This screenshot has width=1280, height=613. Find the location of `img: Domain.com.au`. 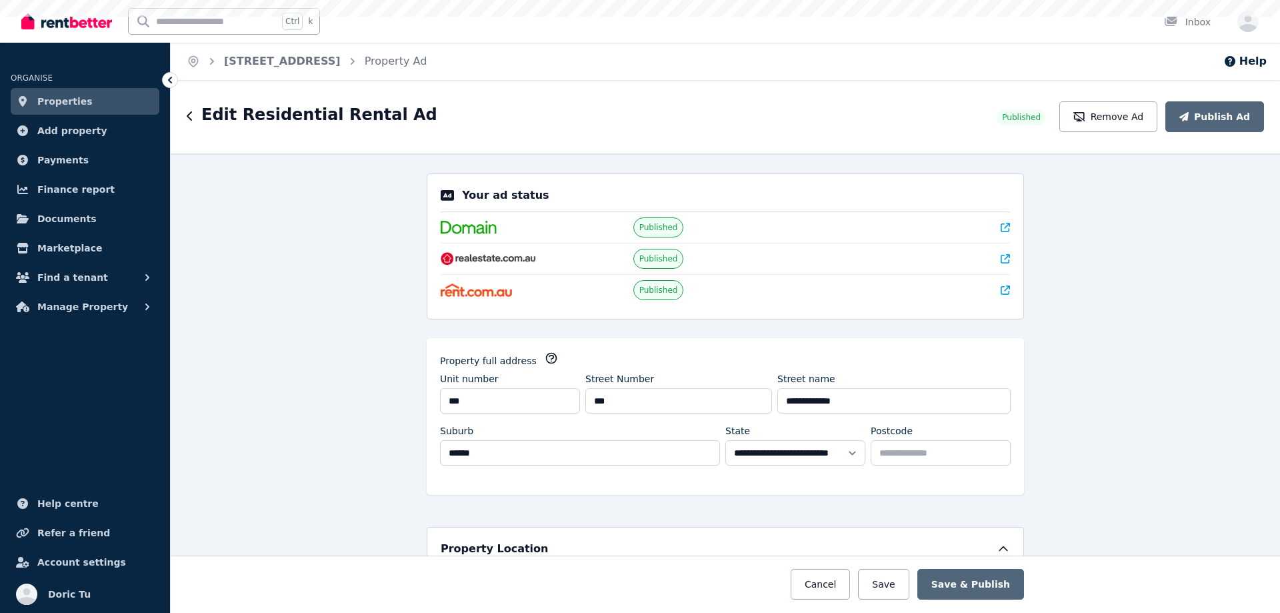

img: Domain.com.au is located at coordinates (469, 227).